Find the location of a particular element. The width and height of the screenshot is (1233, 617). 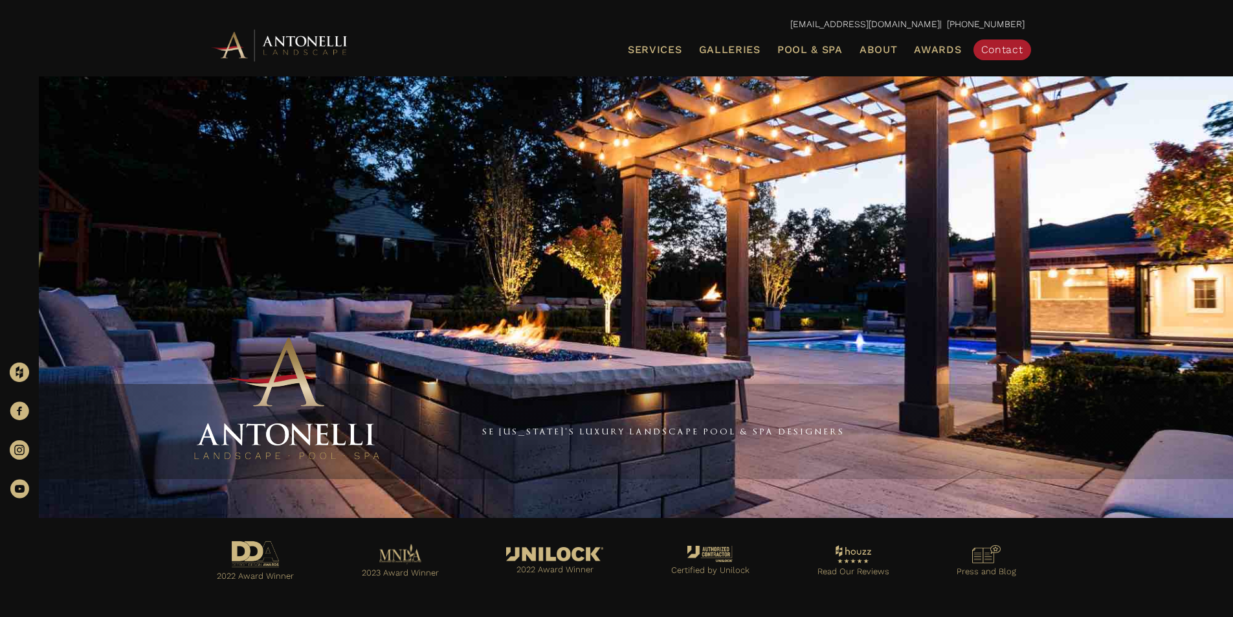

a: Go to https://antonellilandscape.com/unilock-authorized-contractor/ is located at coordinates (711, 562).